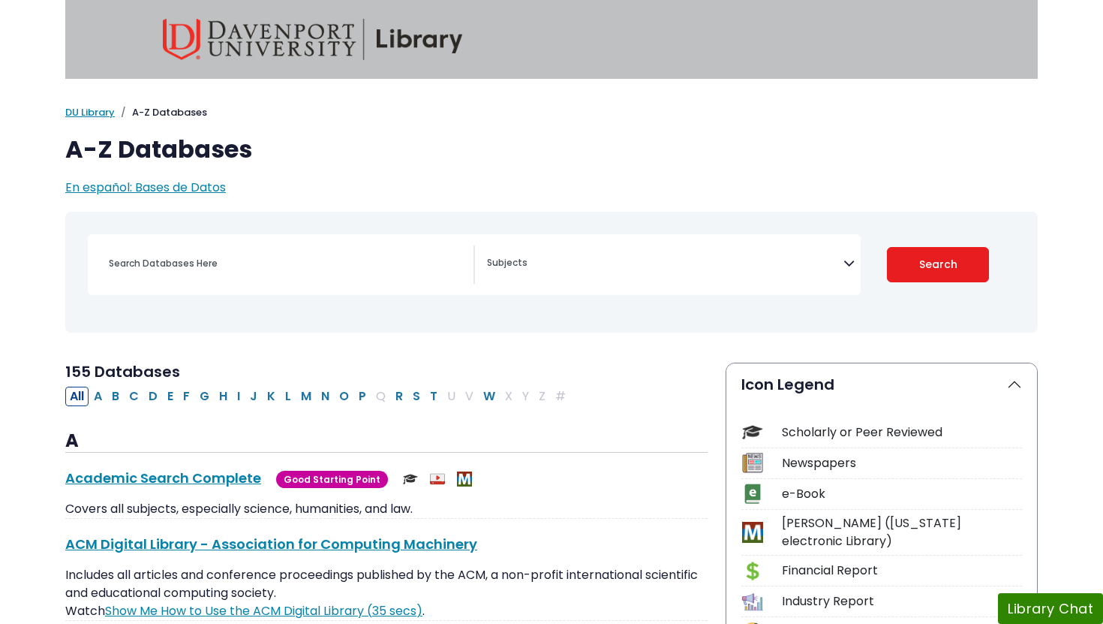  I want to click on button: Filter Results G, so click(204, 396).